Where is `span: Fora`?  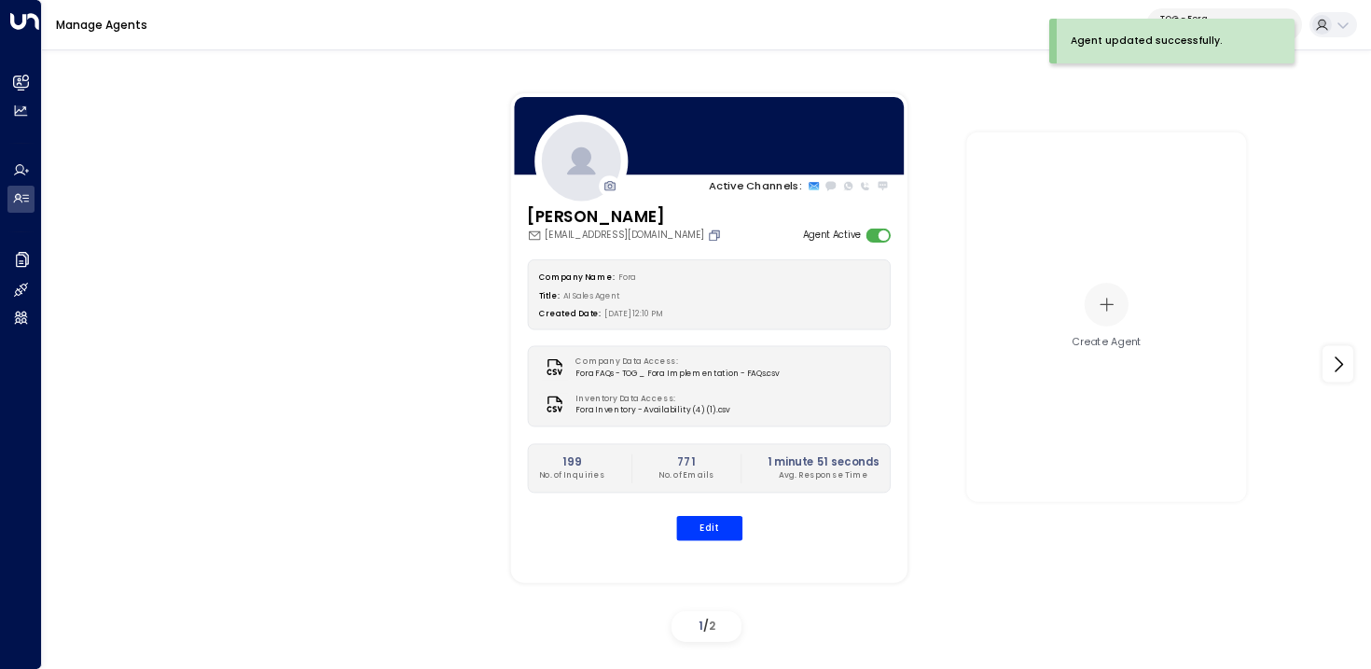
span: Fora is located at coordinates (627, 276).